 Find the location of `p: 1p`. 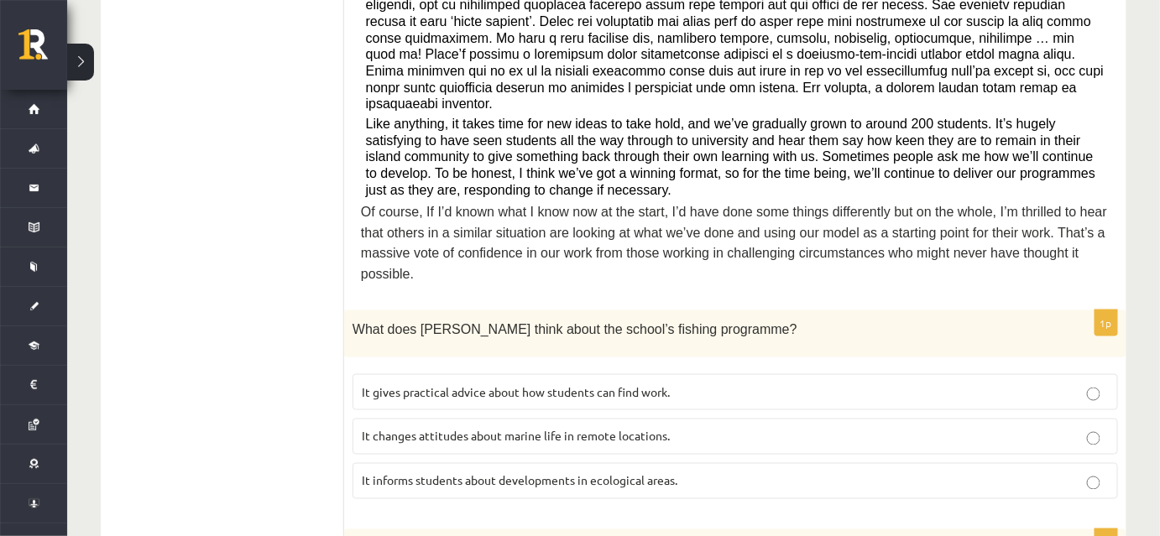

p: 1p is located at coordinates (1106, 323).